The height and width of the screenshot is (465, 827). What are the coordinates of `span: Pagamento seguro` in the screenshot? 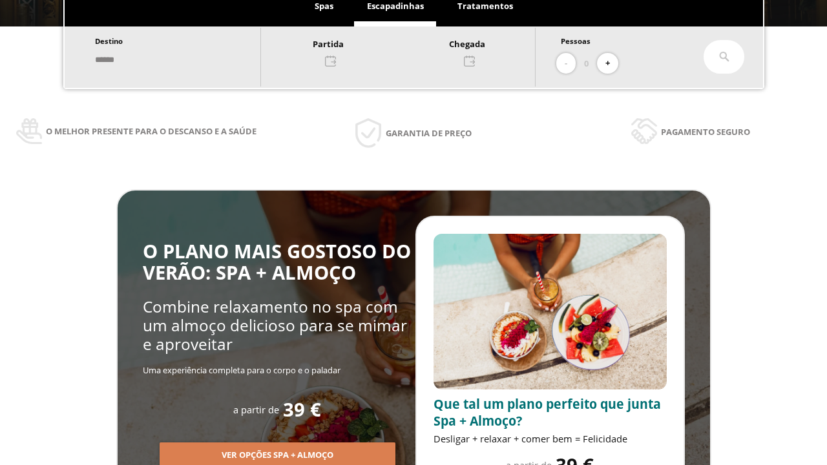 It's located at (706, 132).